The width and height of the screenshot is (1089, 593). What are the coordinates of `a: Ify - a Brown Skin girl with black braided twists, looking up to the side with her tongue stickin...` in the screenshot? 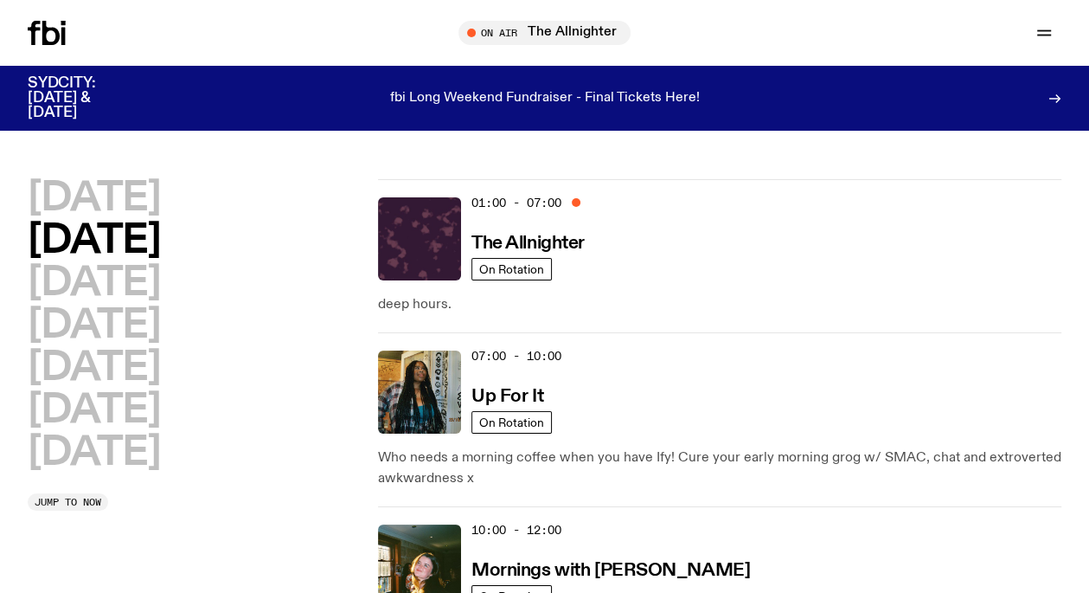 It's located at (420, 392).